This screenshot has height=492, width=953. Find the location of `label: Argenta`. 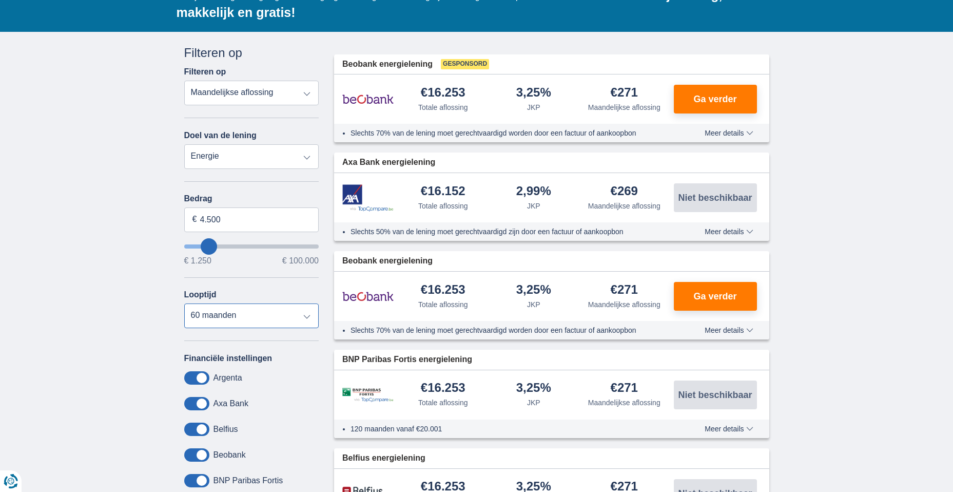

label: Argenta is located at coordinates (228, 378).